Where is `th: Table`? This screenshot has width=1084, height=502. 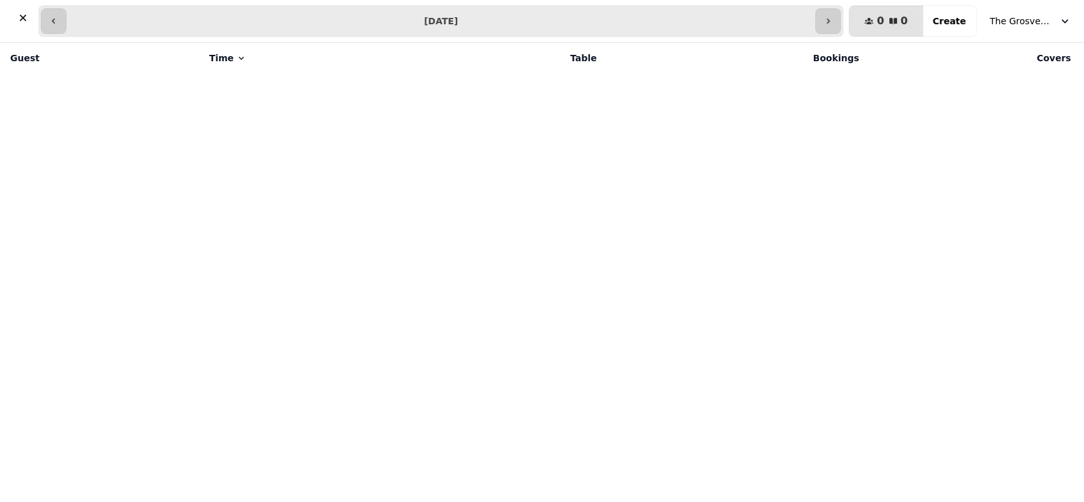 th: Table is located at coordinates (515, 58).